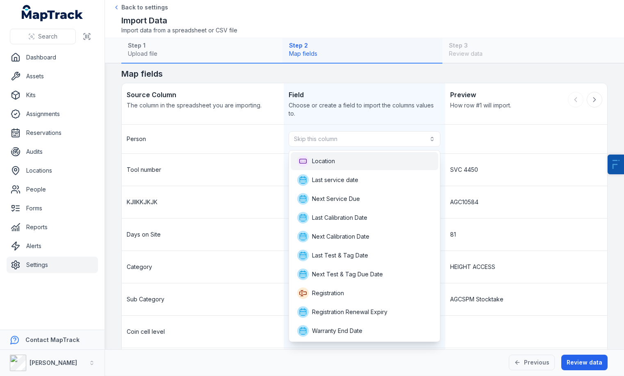 The width and height of the screenshot is (624, 376). Describe the element at coordinates (323, 161) in the screenshot. I see `span: Location` at that location.